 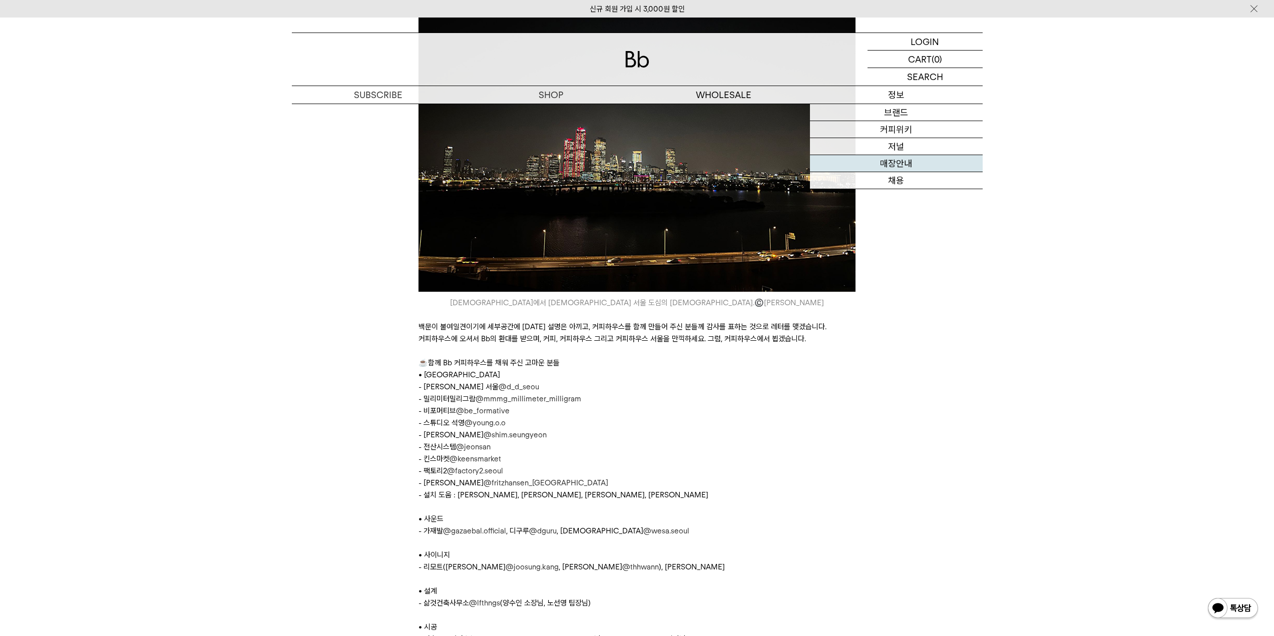 I want to click on a: @factory2.seoul, so click(x=475, y=471).